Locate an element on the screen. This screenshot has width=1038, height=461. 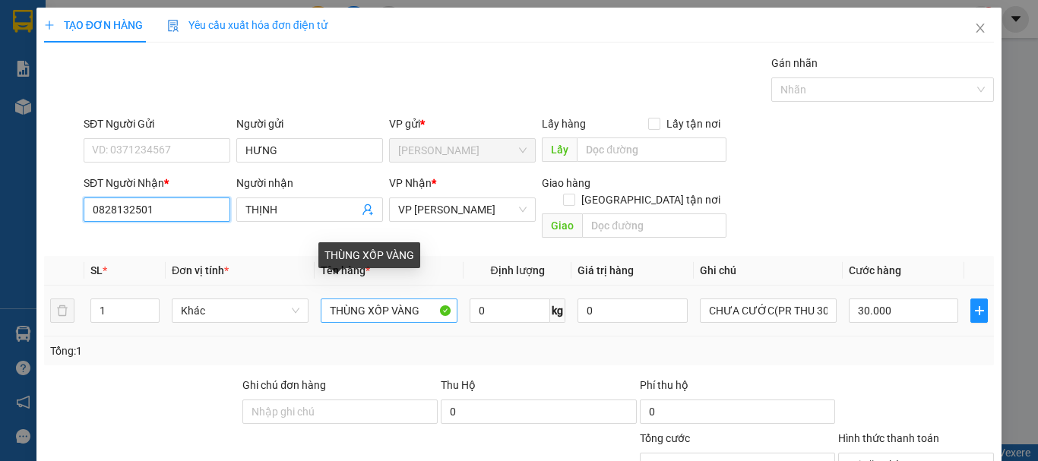
div: Người nhận is located at coordinates (309, 183).